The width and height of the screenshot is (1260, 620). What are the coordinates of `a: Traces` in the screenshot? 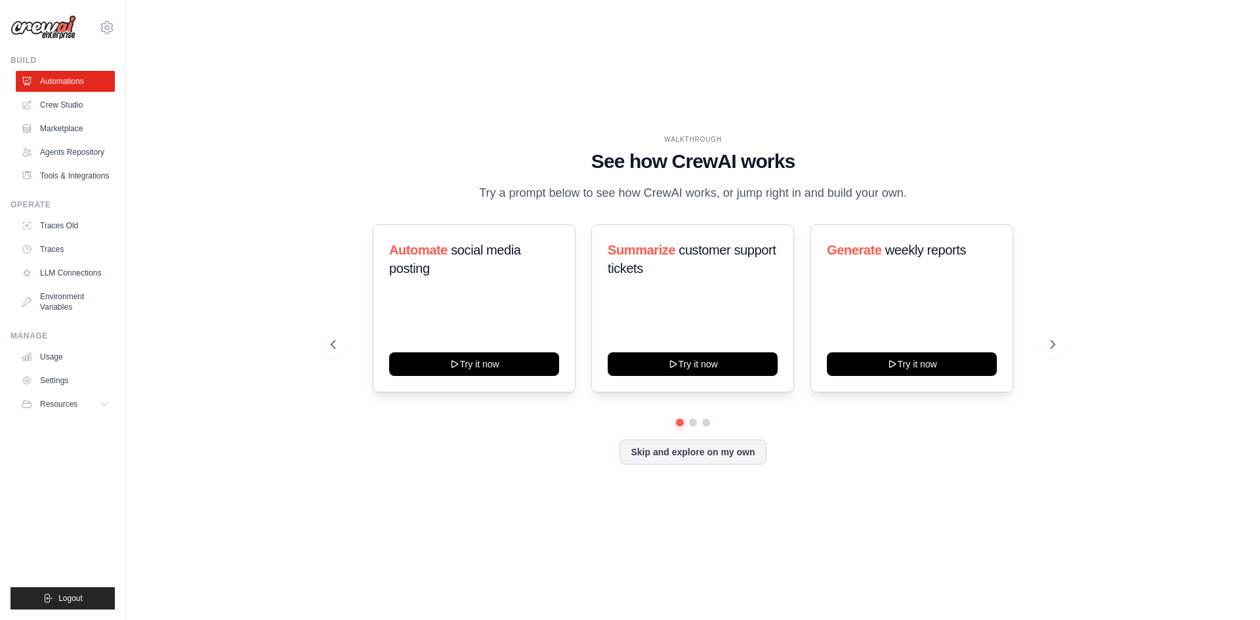 It's located at (65, 249).